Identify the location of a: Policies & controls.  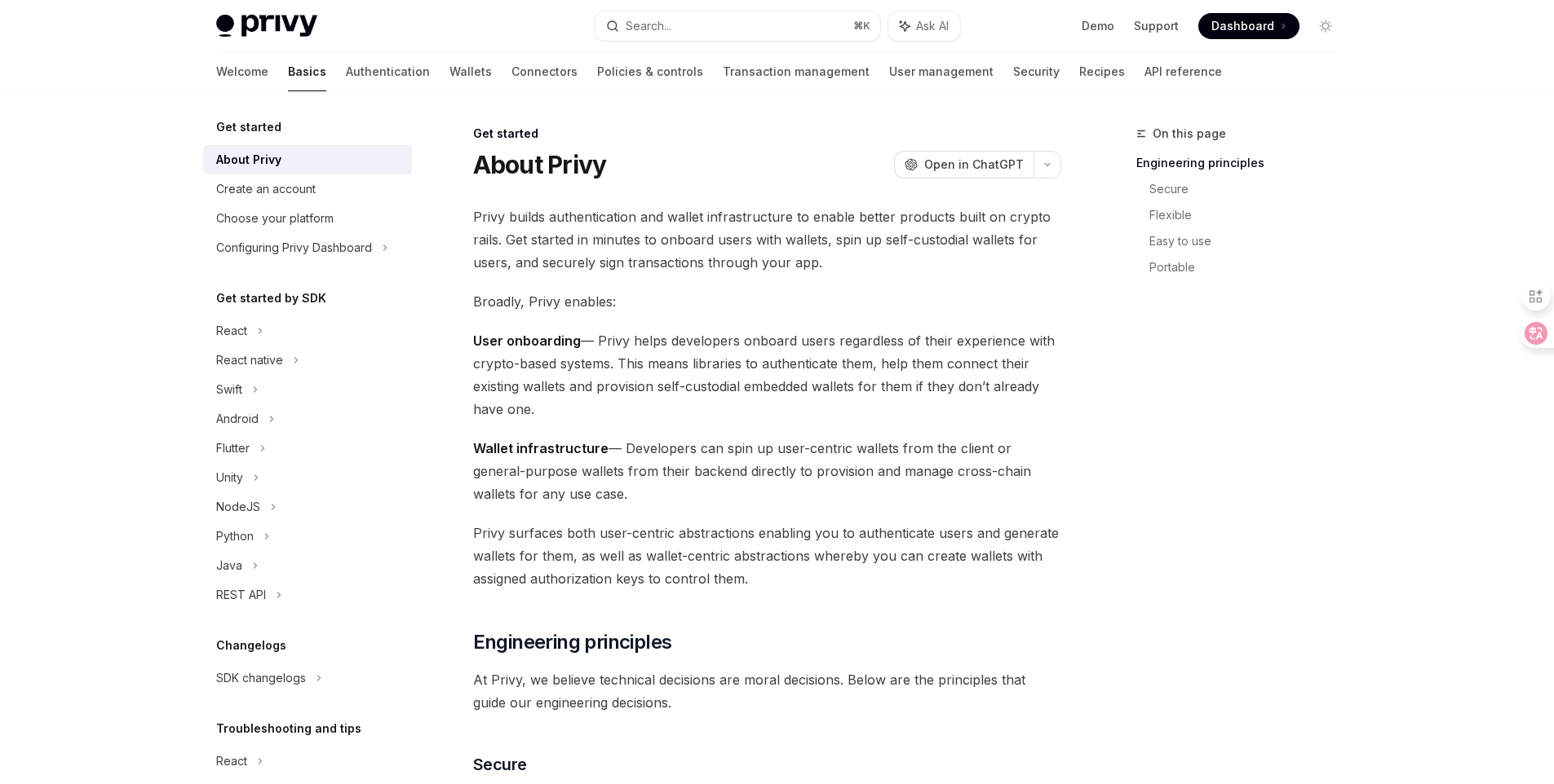
(651, 72).